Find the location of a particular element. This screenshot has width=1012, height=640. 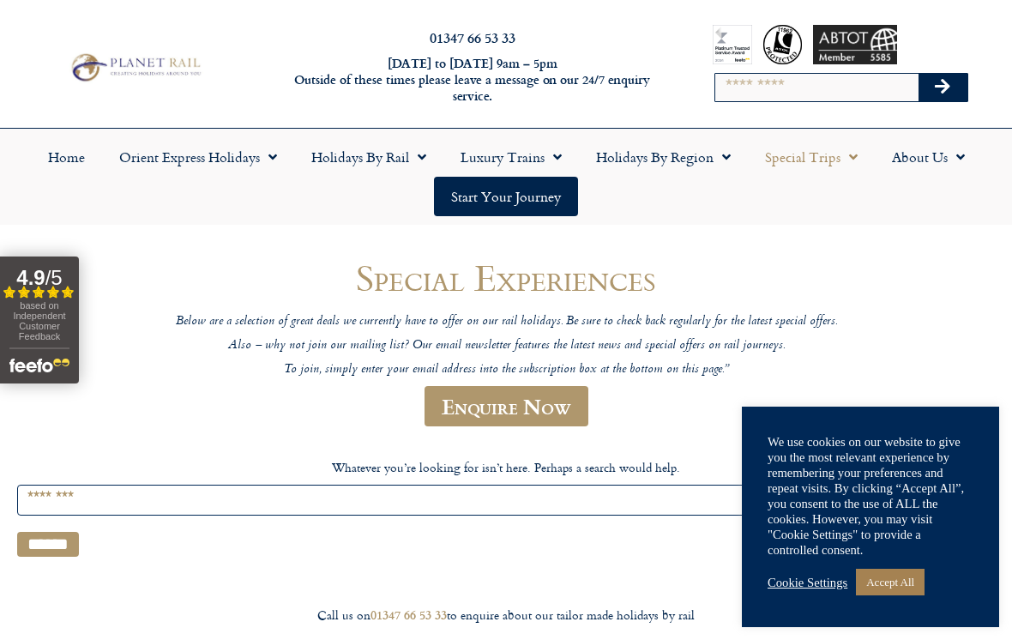

div: Call us on to enquire about our tailor made holidays by rail is located at coordinates (506, 615).